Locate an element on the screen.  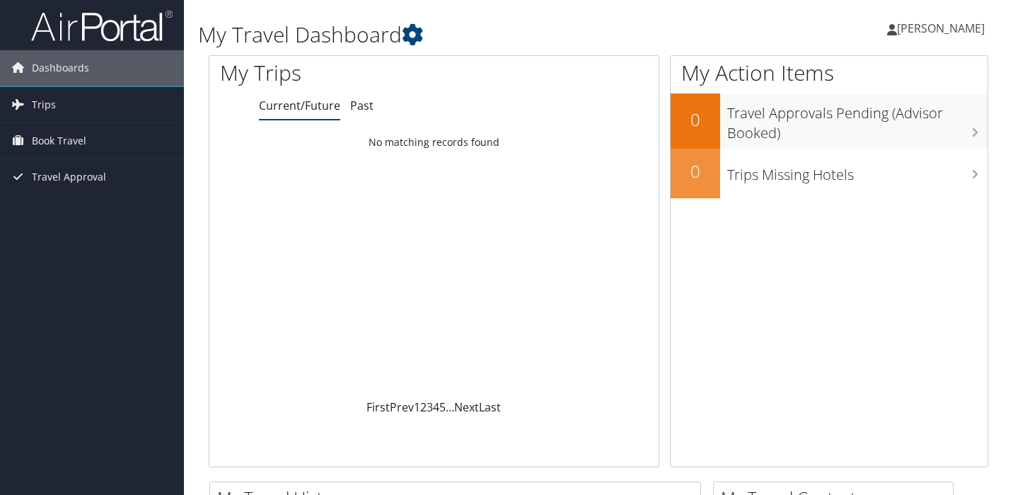
span: Trips is located at coordinates (44, 105).